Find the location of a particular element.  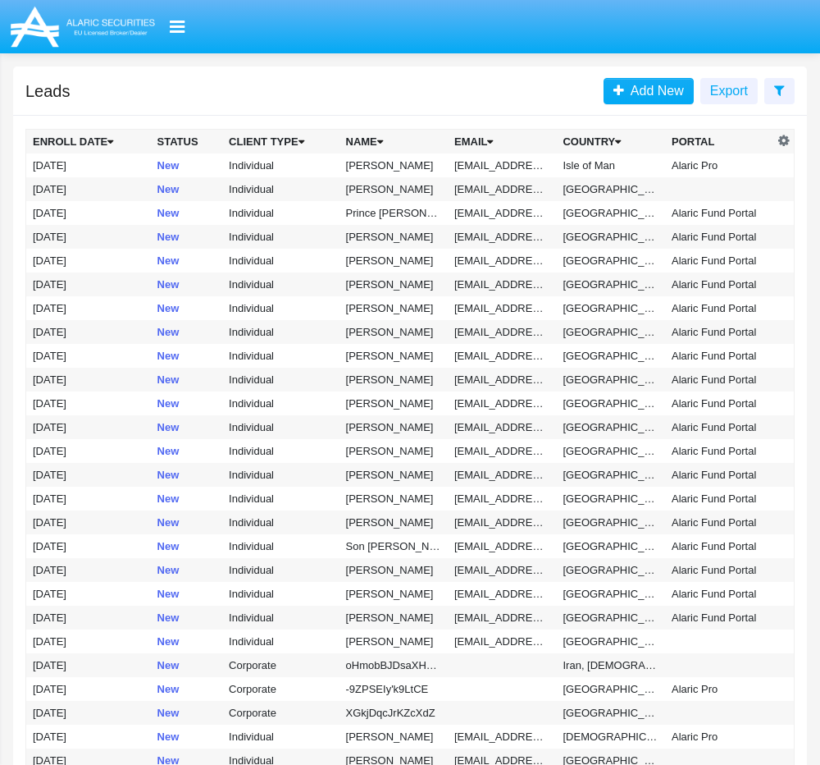

th: Status is located at coordinates (187, 142).